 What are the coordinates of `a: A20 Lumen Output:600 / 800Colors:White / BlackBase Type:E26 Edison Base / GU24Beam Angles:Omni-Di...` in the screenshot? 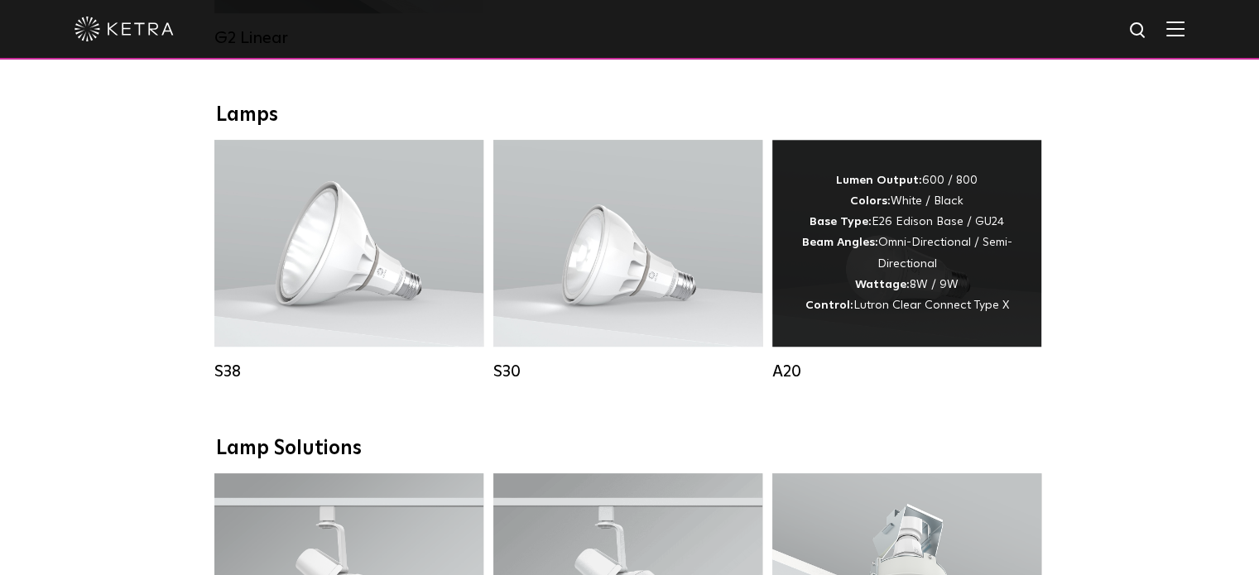 It's located at (907, 261).